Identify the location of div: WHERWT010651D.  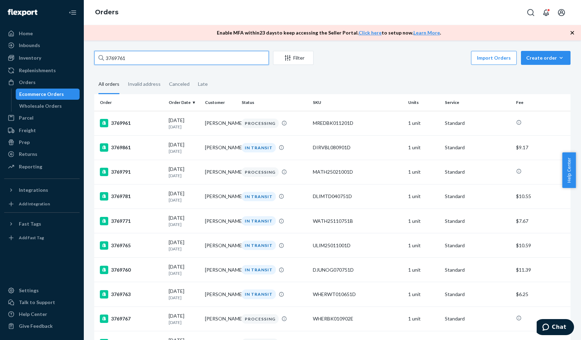
(358, 295).